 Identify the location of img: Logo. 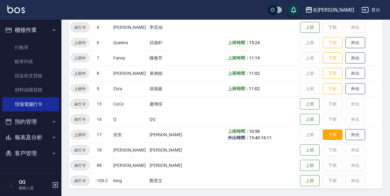
(16, 9).